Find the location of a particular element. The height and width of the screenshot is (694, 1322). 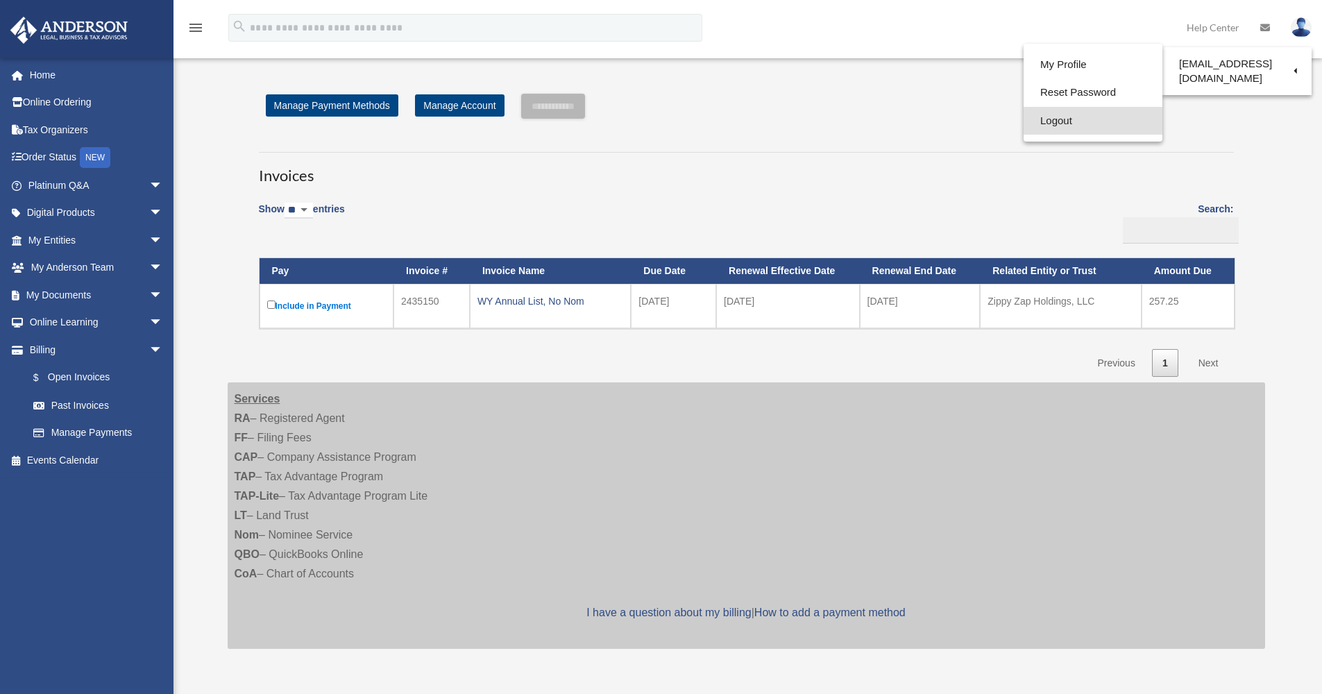

a: Manage Account is located at coordinates (459, 105).